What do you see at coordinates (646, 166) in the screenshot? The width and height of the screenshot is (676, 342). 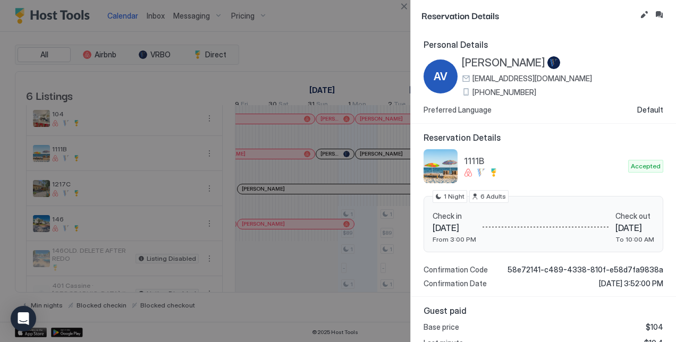 I see `span: Accepted` at bounding box center [646, 166].